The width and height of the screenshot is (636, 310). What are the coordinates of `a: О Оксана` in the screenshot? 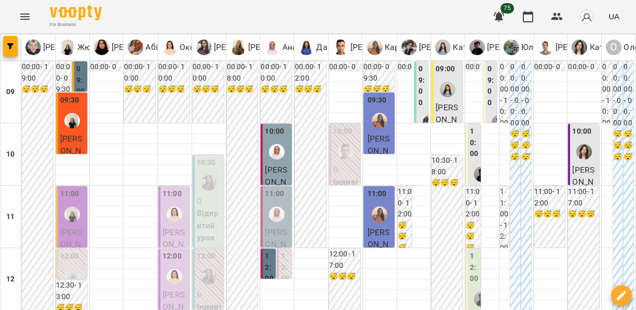 It's located at (185, 47).